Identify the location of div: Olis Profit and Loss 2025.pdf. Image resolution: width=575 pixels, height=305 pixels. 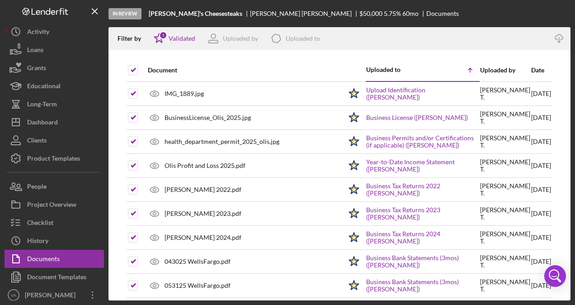
(205, 165).